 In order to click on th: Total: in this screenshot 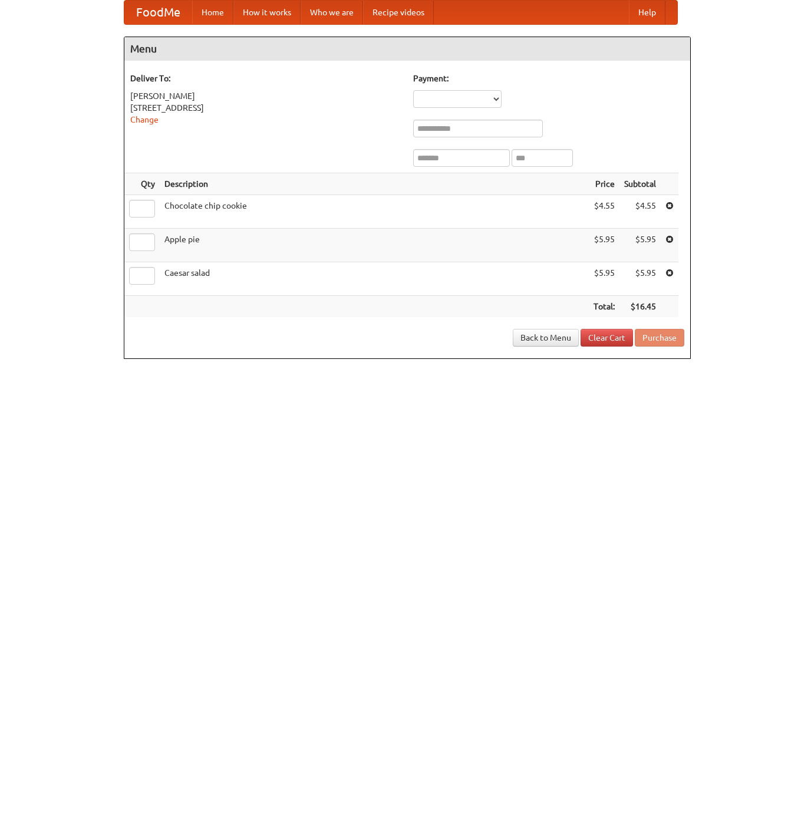, I will do `click(604, 307)`.